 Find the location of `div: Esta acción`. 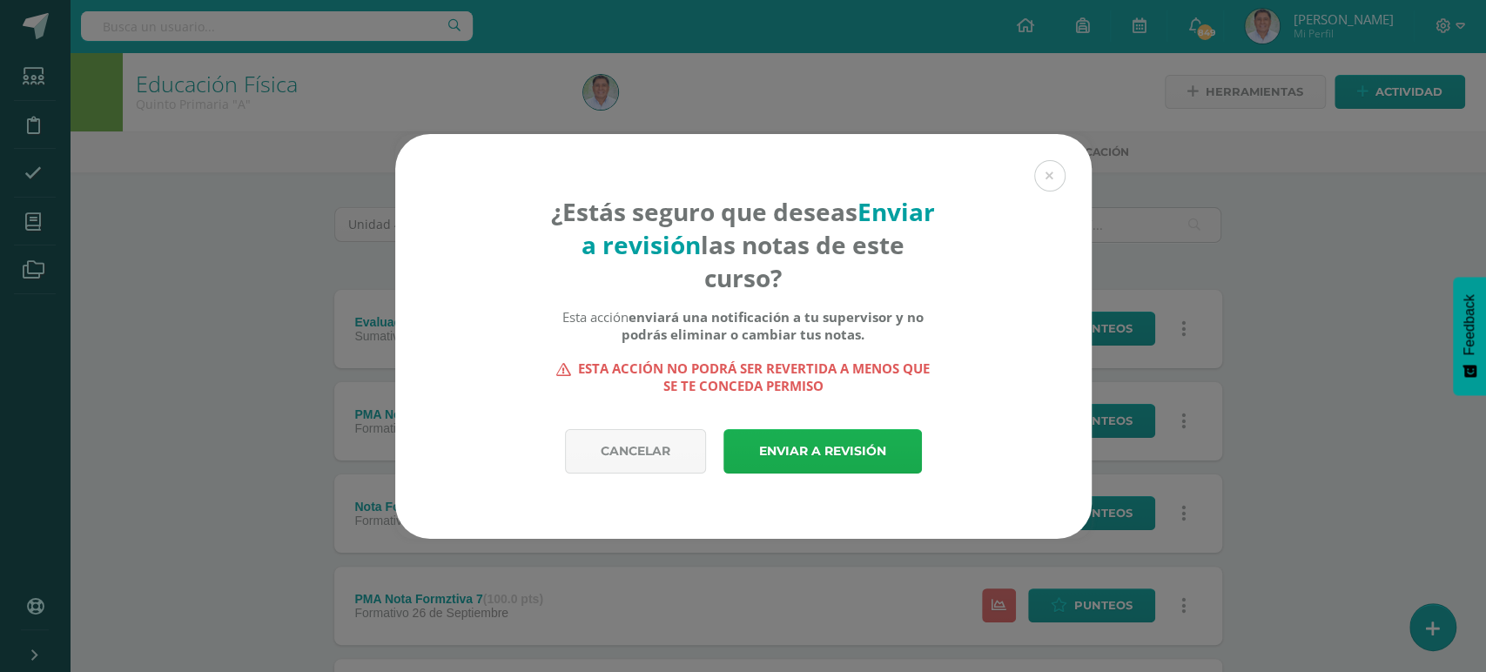

div: Esta acción is located at coordinates (743, 326).